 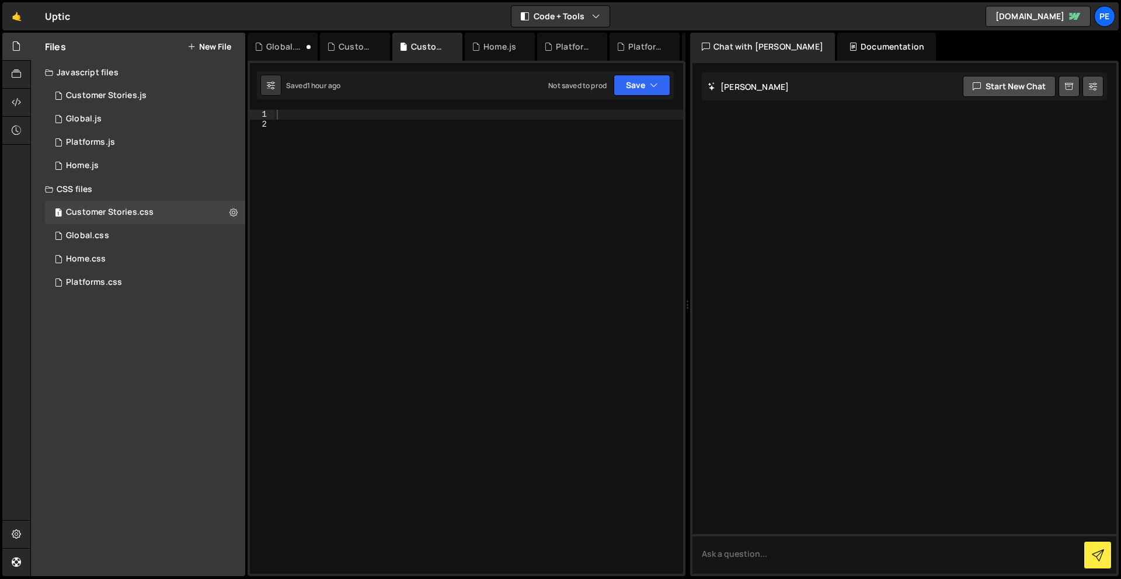 I want to click on button: Start new chat, so click(x=1009, y=86).